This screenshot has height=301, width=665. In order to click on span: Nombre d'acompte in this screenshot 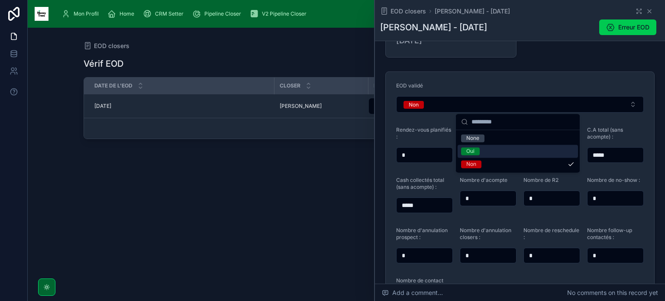, I will do `click(484, 180)`.